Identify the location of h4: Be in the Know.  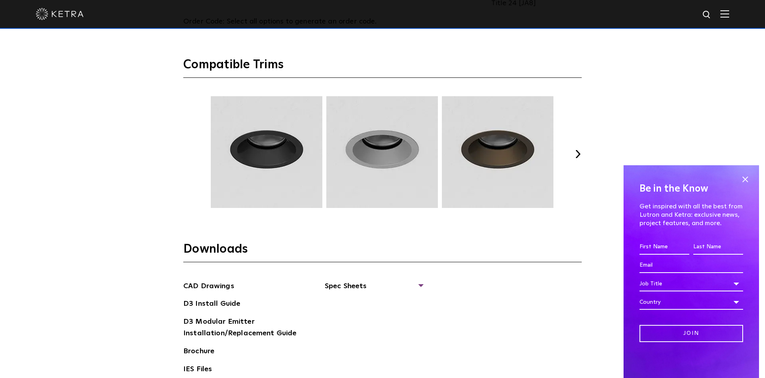
(692, 189).